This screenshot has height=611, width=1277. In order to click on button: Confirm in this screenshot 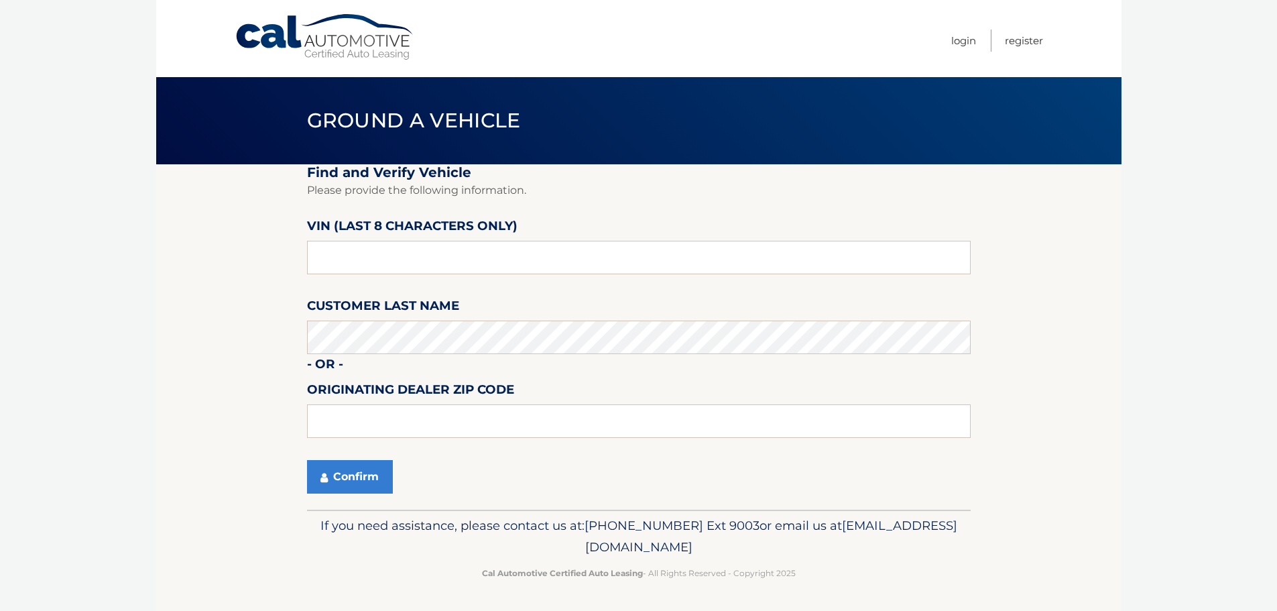, I will do `click(350, 477)`.